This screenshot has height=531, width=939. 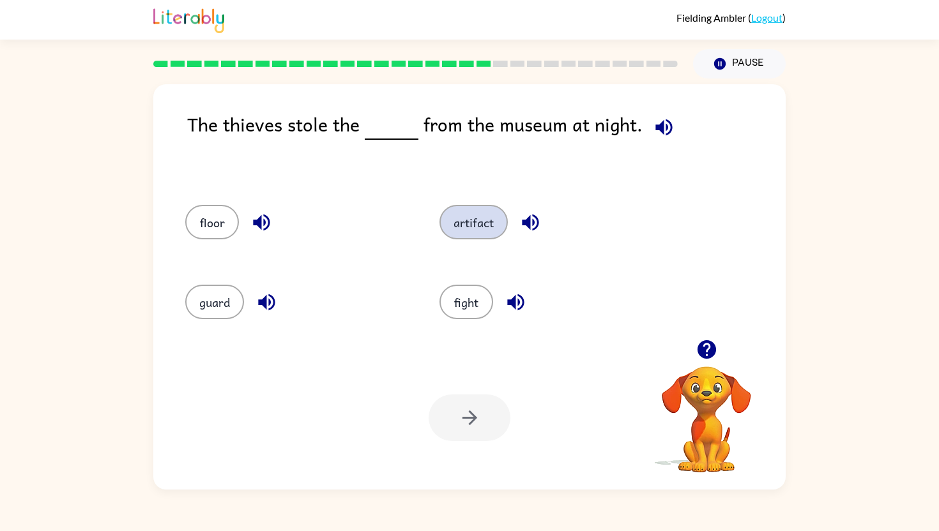 I want to click on button: floor, so click(x=212, y=222).